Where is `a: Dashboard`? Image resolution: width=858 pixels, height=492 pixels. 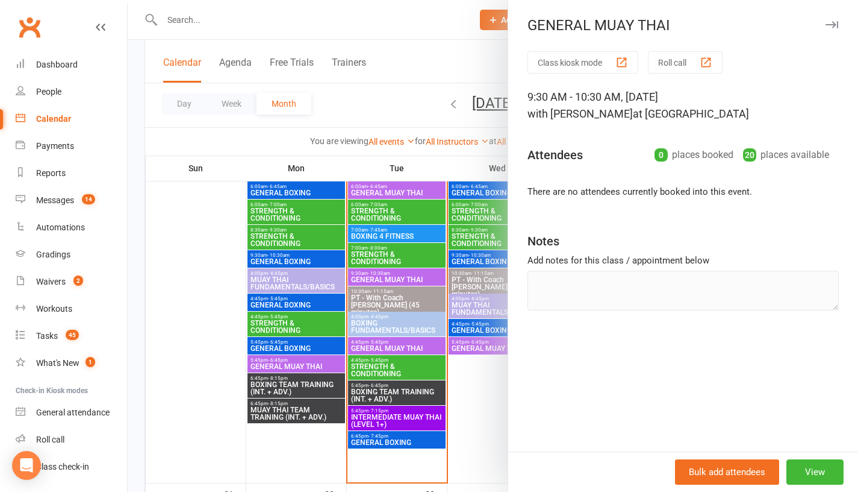 a: Dashboard is located at coordinates (71, 64).